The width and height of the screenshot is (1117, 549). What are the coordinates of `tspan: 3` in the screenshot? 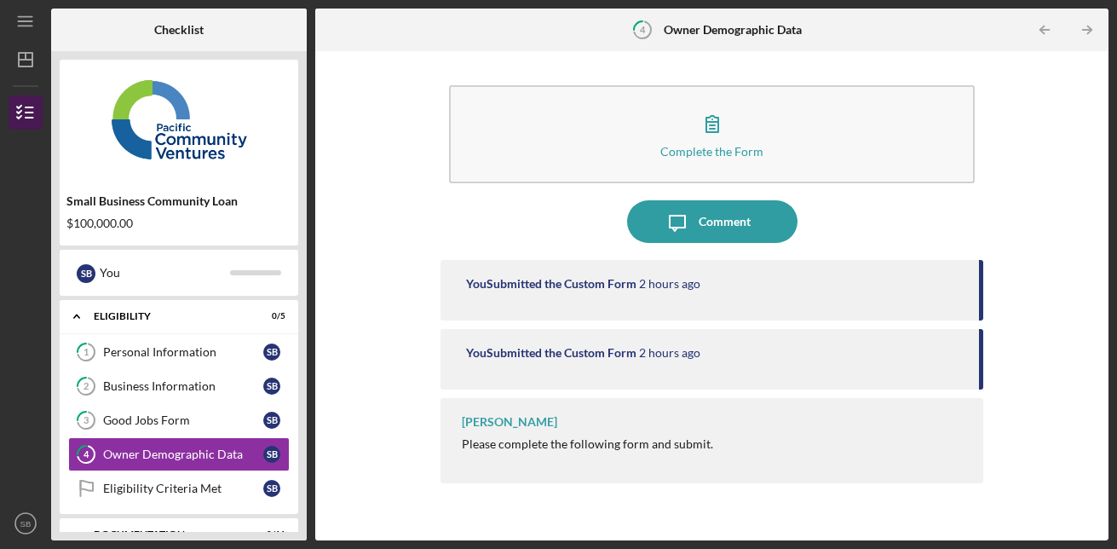 It's located at (86, 420).